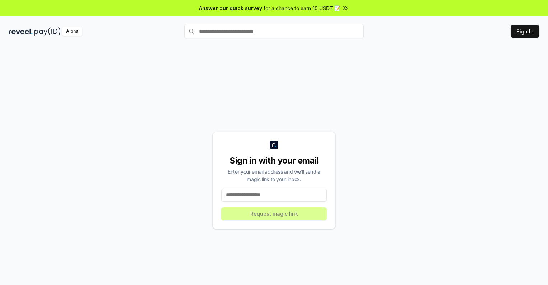  I want to click on span: for a chance to earn 10 USDT 📝, so click(302, 8).